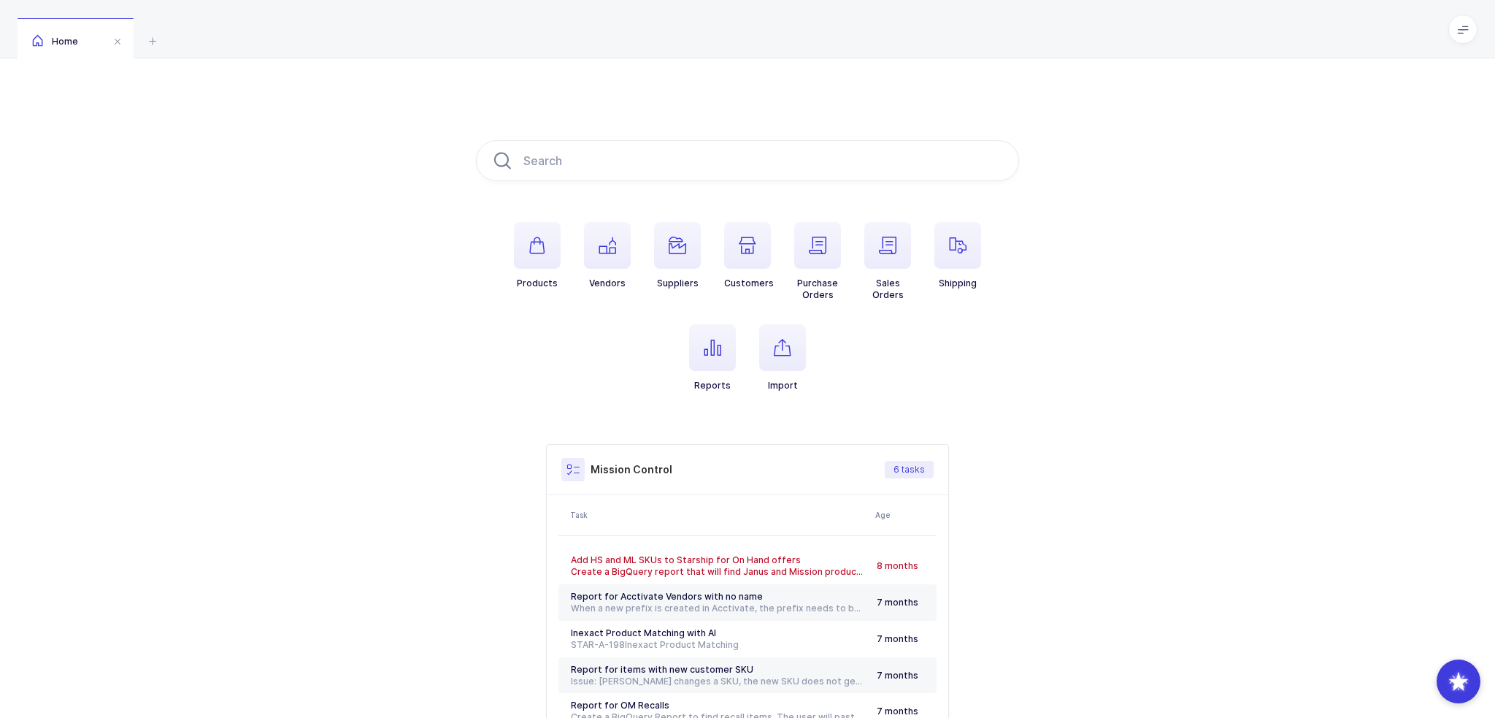 The image size is (1495, 718). Describe the element at coordinates (958, 256) in the screenshot. I see `button: Shipping` at that location.